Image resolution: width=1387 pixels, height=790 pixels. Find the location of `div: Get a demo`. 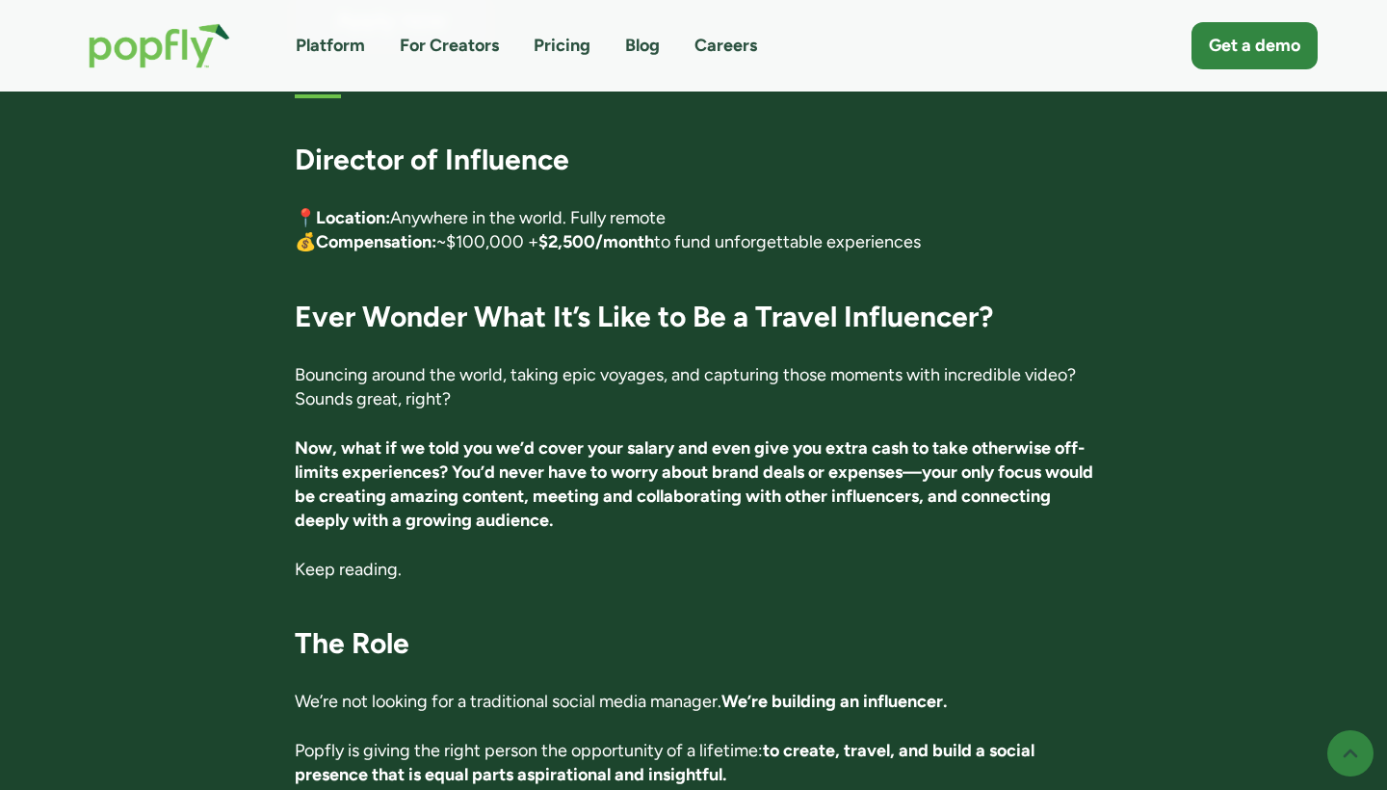

div: Get a demo is located at coordinates (1254, 45).